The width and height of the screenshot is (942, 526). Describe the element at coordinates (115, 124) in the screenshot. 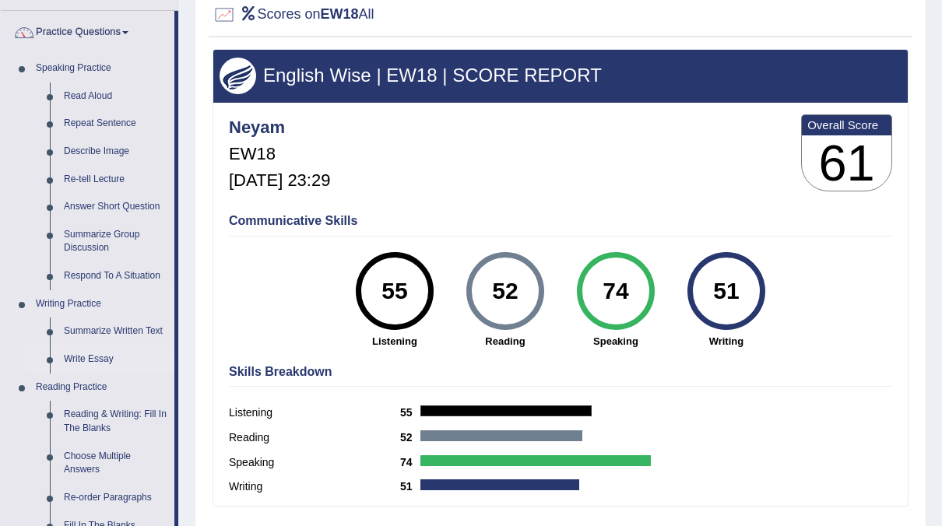

I see `a: Repeat Sentence` at that location.